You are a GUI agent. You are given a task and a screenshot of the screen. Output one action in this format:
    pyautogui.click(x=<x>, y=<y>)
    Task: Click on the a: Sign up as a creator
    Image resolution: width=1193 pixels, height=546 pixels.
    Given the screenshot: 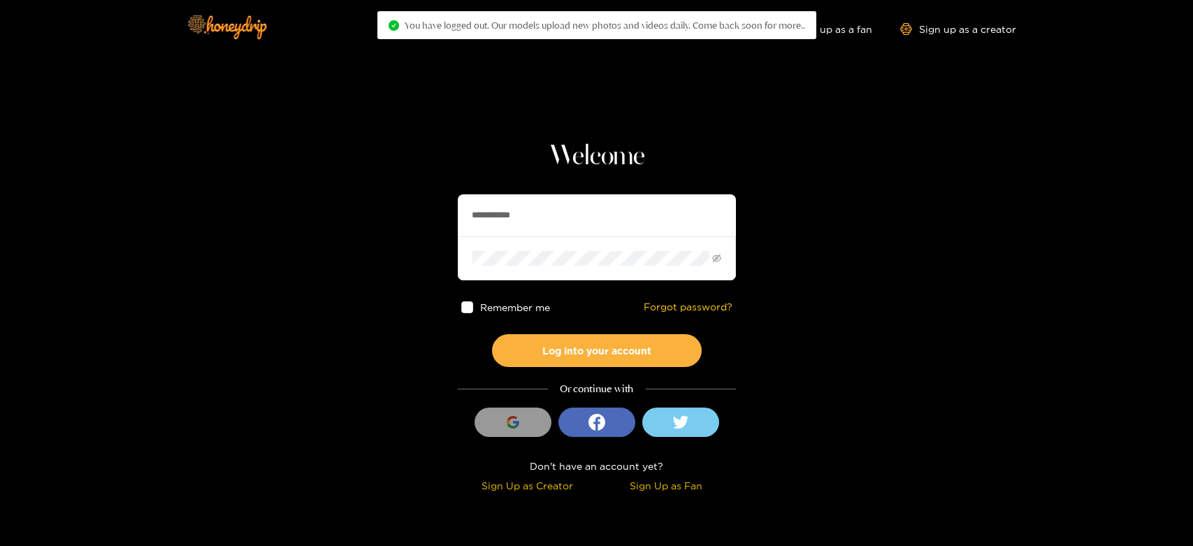 What is the action you would take?
    pyautogui.click(x=958, y=29)
    